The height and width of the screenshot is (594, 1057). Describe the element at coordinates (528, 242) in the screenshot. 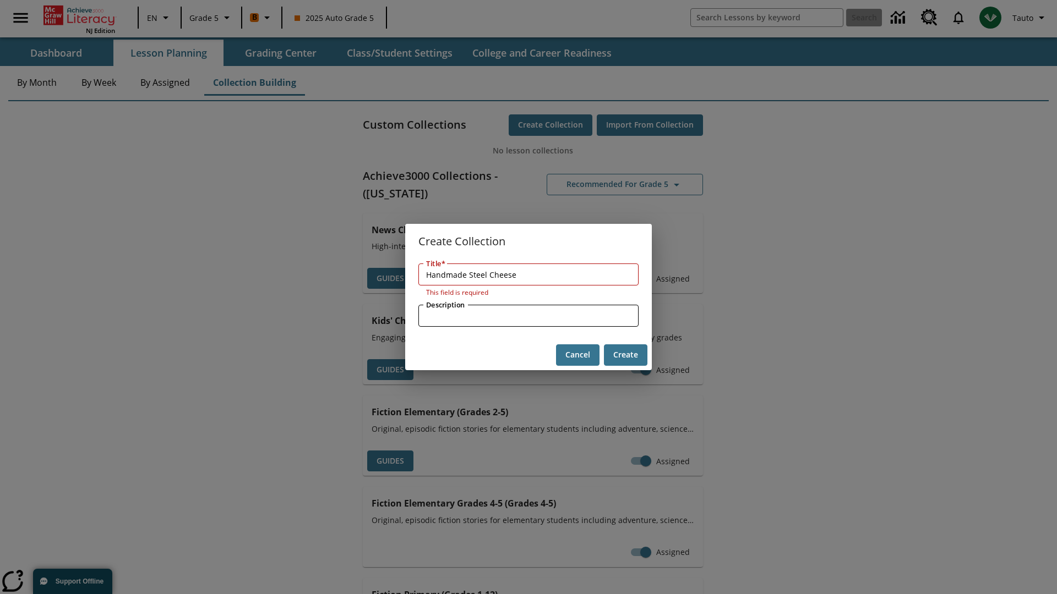

I see `h2: Create Collection` at that location.